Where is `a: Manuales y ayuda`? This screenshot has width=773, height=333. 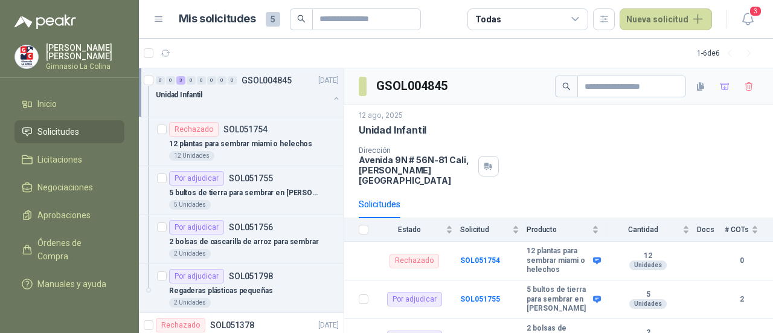
a: Manuales y ayuda is located at coordinates (69, 284).